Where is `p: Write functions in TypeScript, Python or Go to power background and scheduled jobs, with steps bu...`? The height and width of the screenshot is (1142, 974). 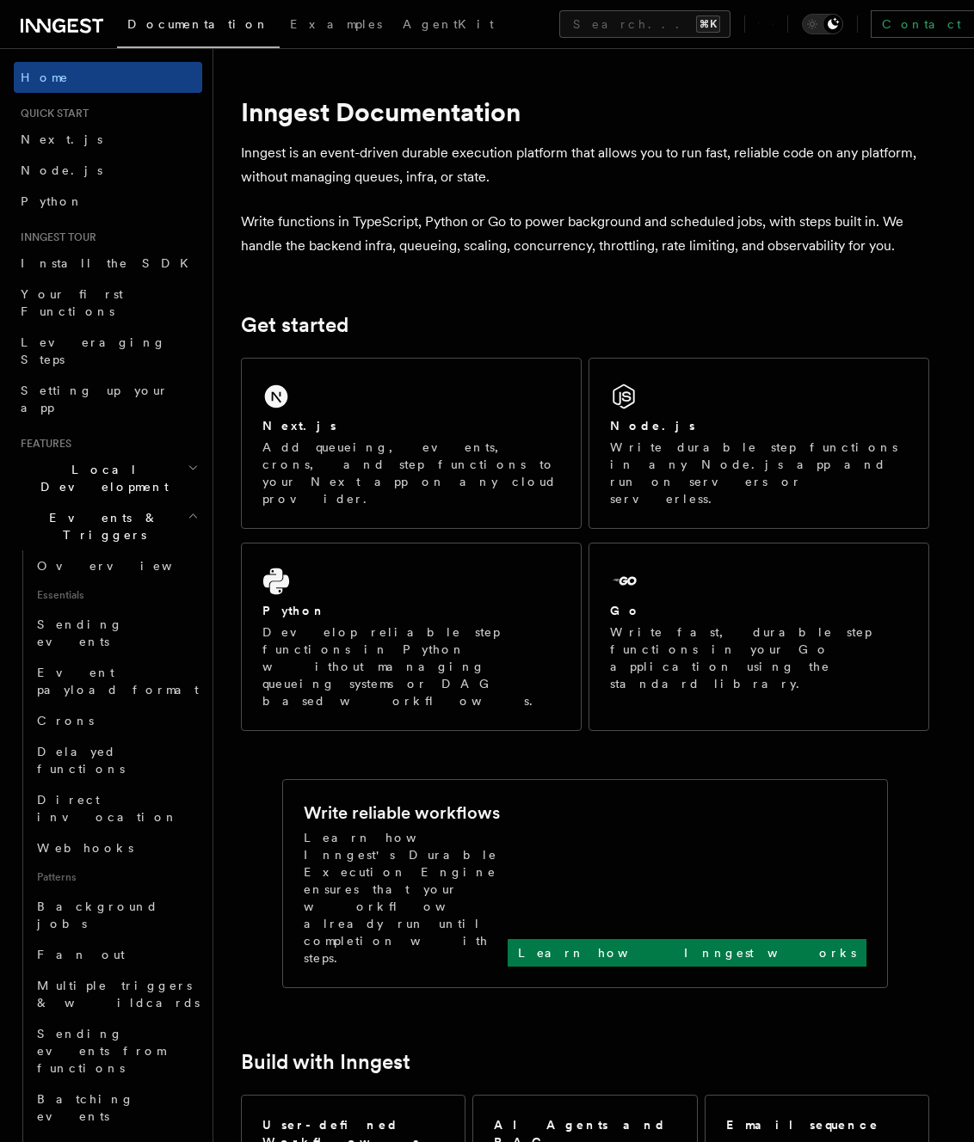 p: Write functions in TypeScript, Python or Go to power background and scheduled jobs, with steps bu... is located at coordinates (585, 234).